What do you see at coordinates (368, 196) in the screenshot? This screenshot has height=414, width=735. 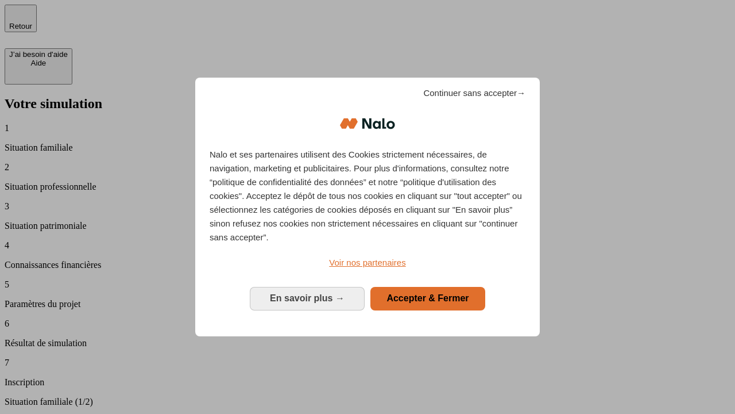 I see `p: Nalo et ses partenaires utilisent des Cookies strictement nécessaires, de navigation, marketing e...` at bounding box center [368, 196].